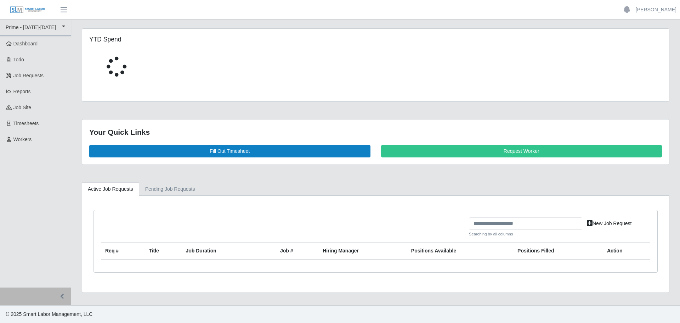 This screenshot has width=680, height=323. Describe the element at coordinates (363, 251) in the screenshot. I see `th: Hiring Manager` at that location.